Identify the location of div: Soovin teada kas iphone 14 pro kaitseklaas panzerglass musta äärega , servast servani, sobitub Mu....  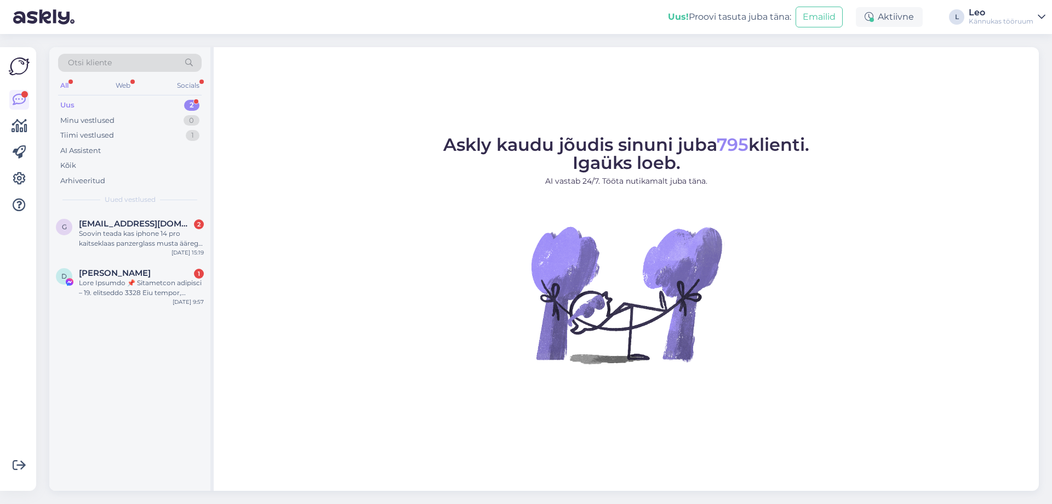
(141, 238).